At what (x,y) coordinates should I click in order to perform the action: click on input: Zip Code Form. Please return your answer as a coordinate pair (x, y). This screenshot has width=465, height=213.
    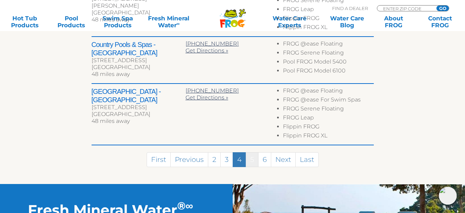
    Looking at the image, I should click on (406, 8).